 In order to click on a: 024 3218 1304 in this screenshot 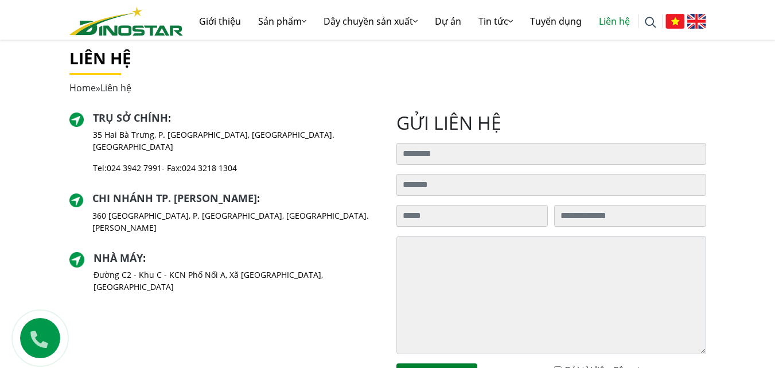, I will do `click(210, 168)`.